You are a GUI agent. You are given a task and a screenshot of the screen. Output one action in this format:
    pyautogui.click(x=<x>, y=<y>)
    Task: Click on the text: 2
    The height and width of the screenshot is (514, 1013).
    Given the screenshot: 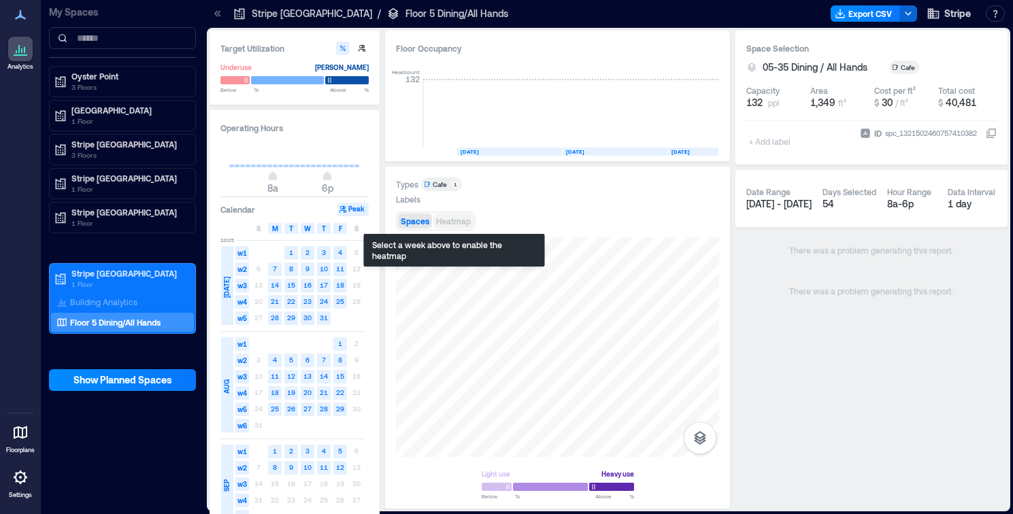 What is the action you would take?
    pyautogui.click(x=308, y=252)
    